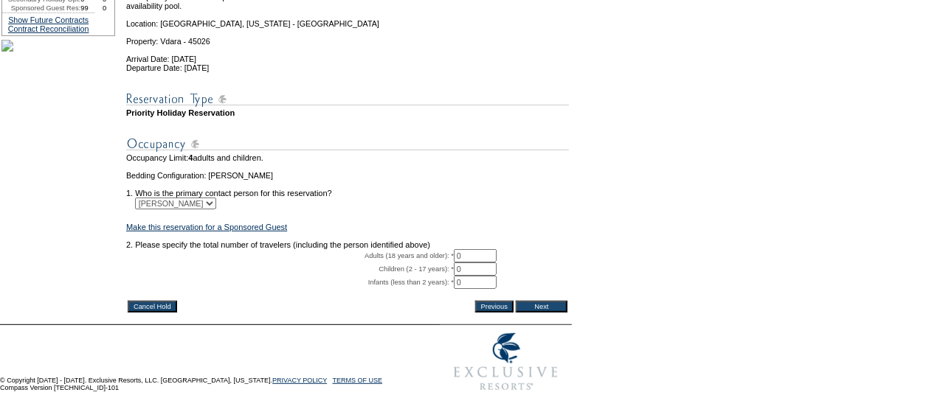 This screenshot has width=932, height=412. I want to click on a: TERMS OF USE, so click(358, 381).